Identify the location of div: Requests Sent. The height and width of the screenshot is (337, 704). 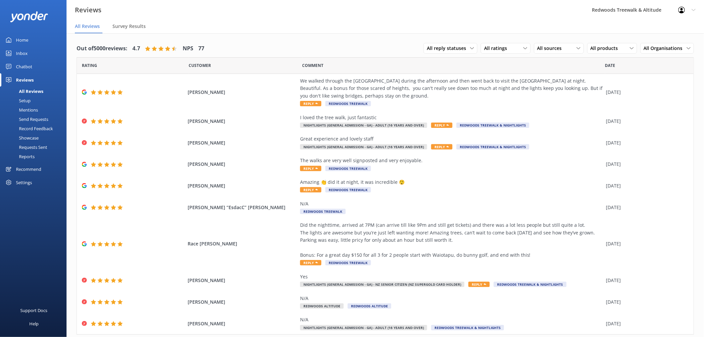
(26, 147).